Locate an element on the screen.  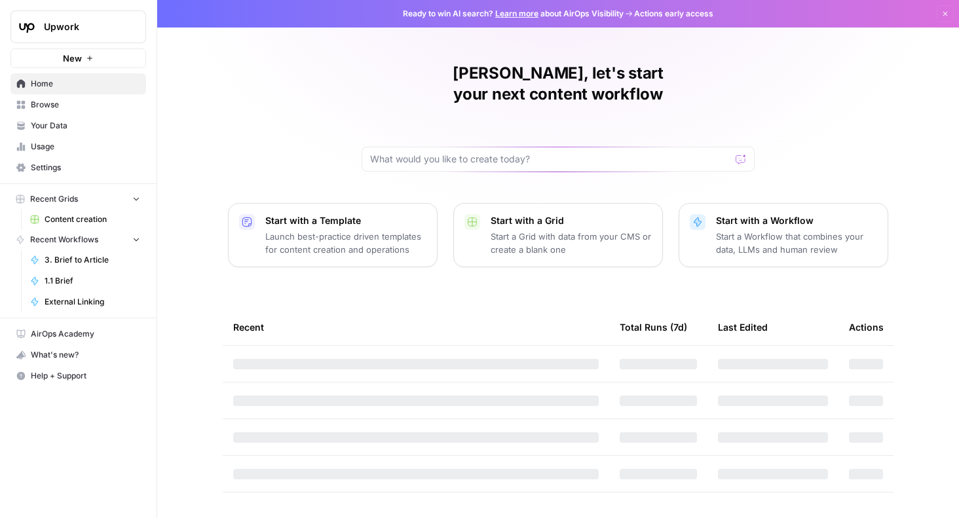
a: External Linking is located at coordinates (85, 302).